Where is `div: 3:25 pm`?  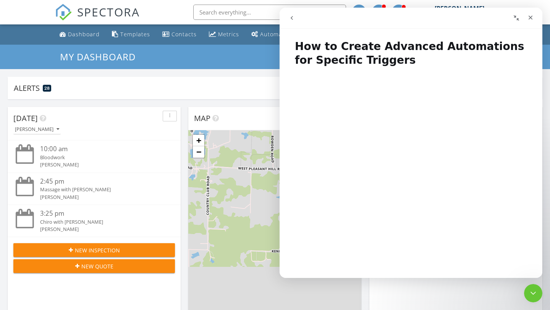 div: 3:25 pm is located at coordinates (101, 214).